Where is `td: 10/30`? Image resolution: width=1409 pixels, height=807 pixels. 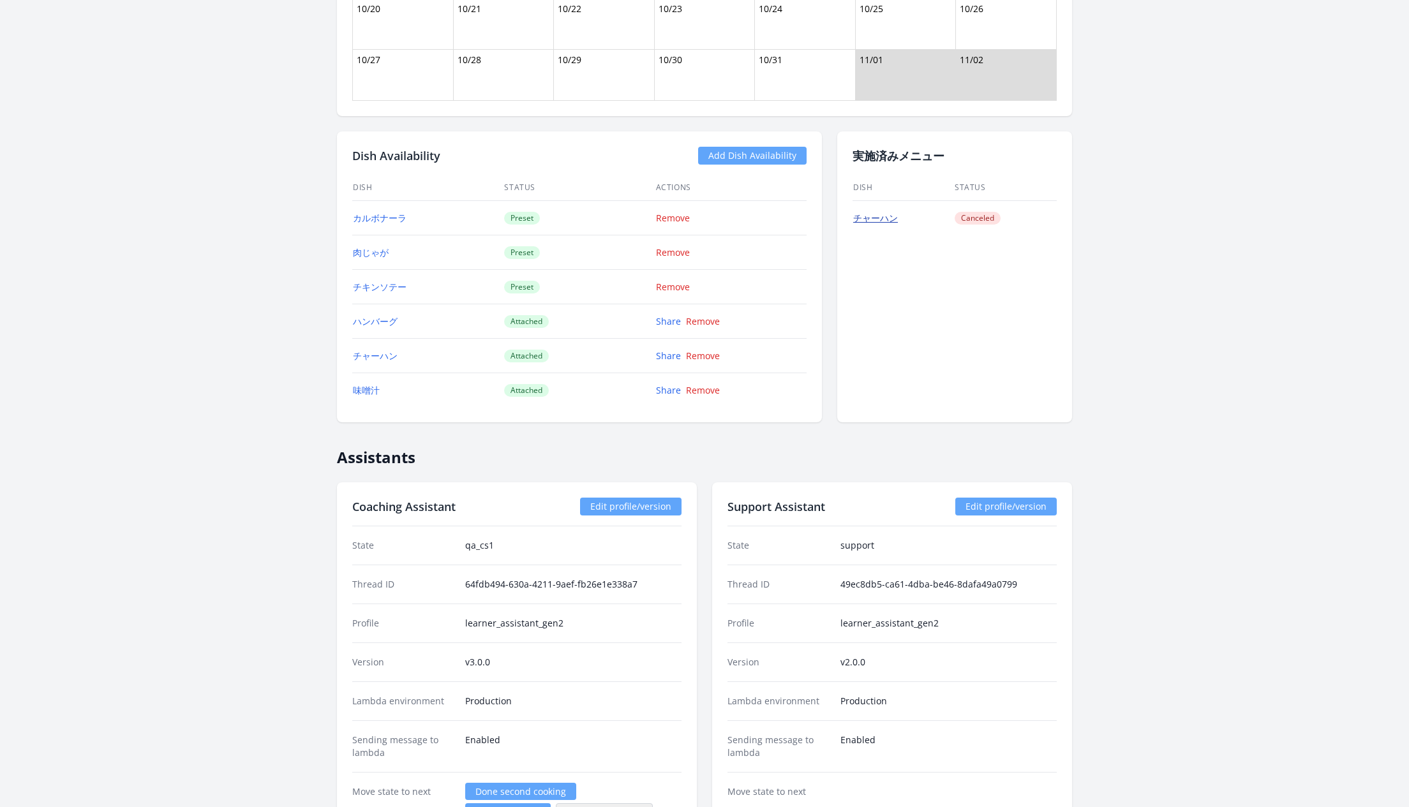
td: 10/30 is located at coordinates (705, 75).